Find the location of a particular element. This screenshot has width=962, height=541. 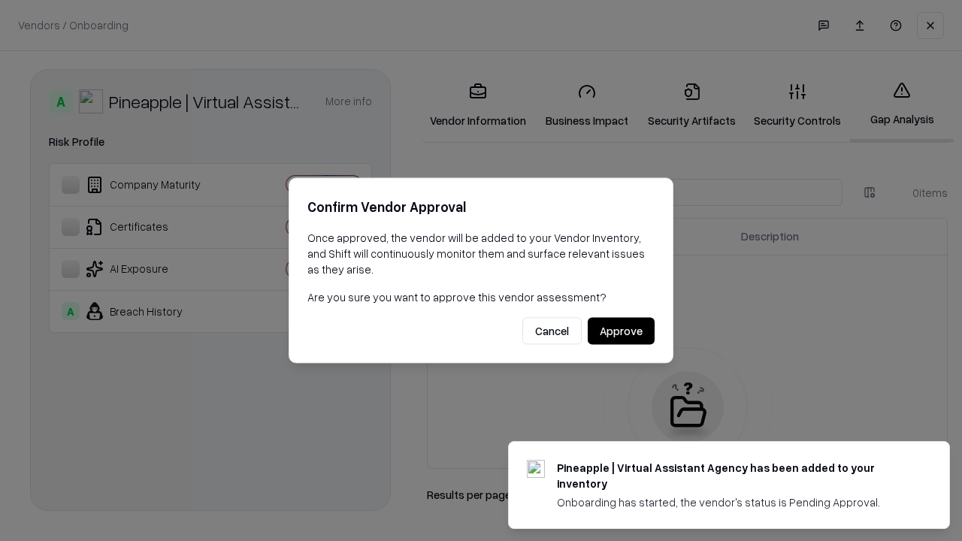

button: Approve is located at coordinates (621, 331).